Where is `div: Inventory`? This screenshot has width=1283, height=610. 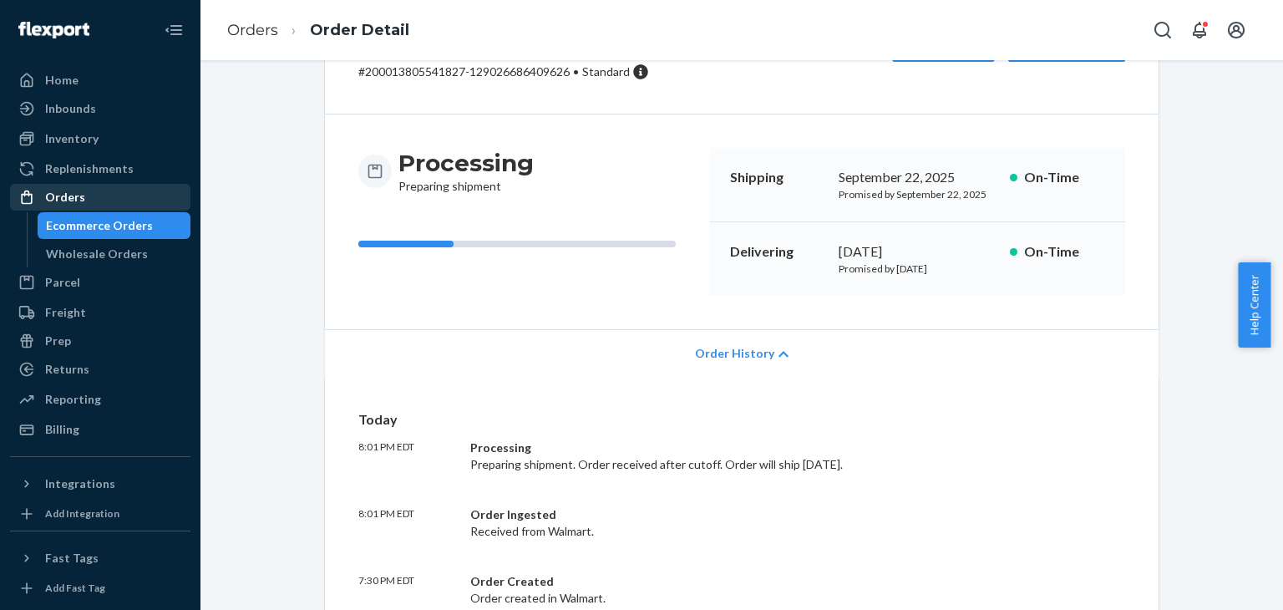 div: Inventory is located at coordinates (72, 139).